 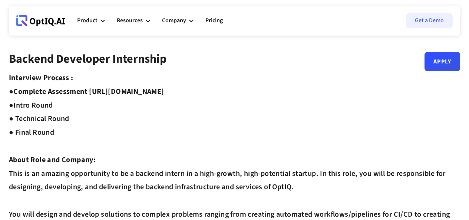 What do you see at coordinates (214, 21) in the screenshot?
I see `a: Pricing` at bounding box center [214, 21].